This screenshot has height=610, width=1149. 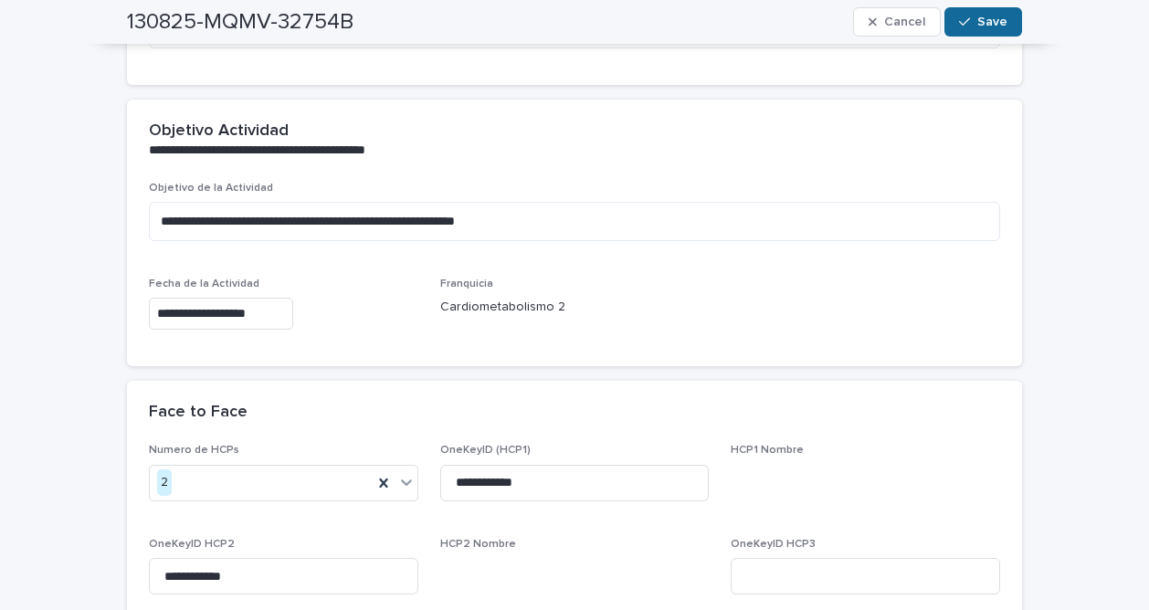 I want to click on span: OneKeyID (HCP1), so click(x=485, y=450).